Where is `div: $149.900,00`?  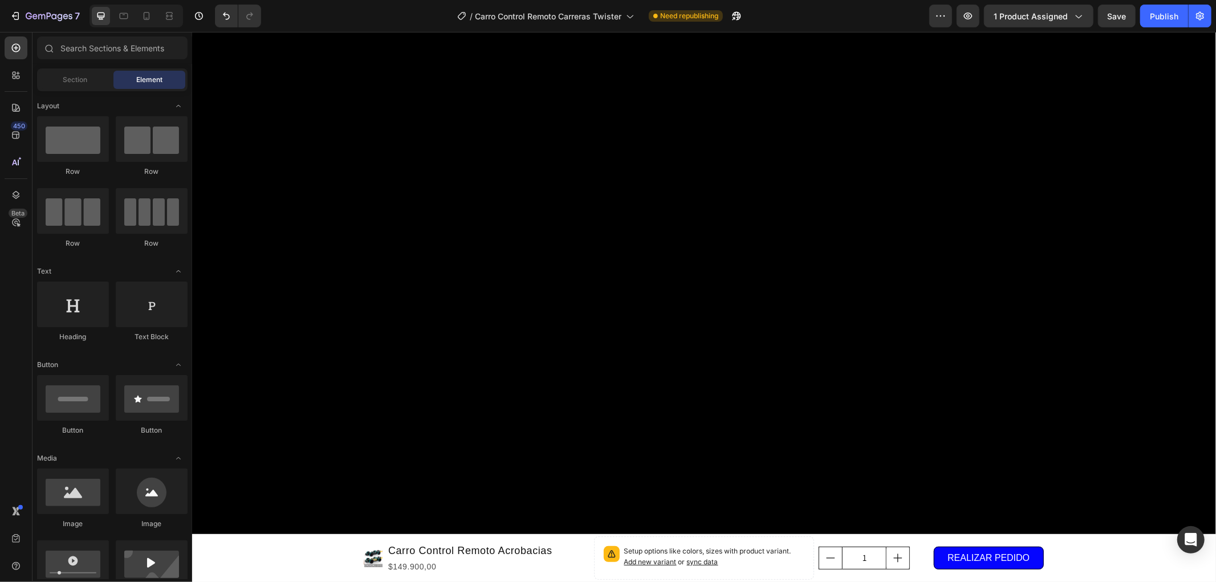
div: $149.900,00 is located at coordinates (278, 535).